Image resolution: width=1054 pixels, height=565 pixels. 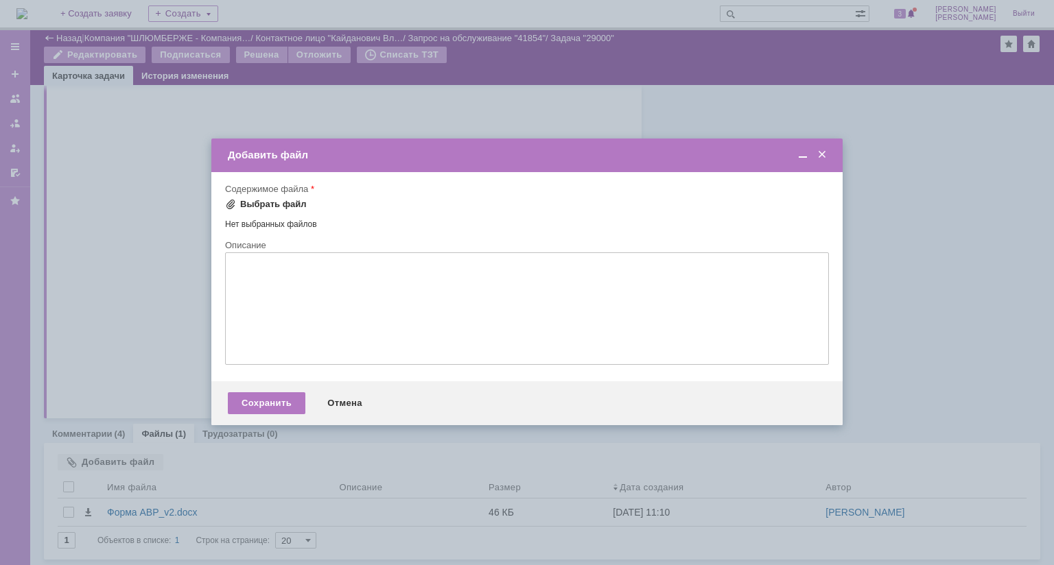 I want to click on div: Нет выбранных файлов, so click(x=527, y=222).